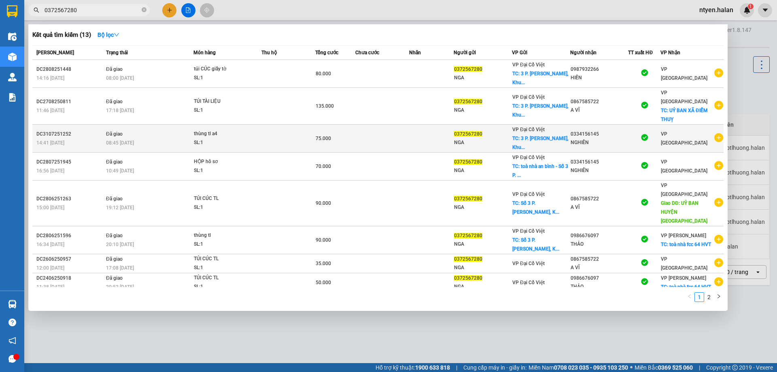 This screenshot has width=777, height=372. Describe the element at coordinates (204, 53) in the screenshot. I see `span: Món hàng` at that location.